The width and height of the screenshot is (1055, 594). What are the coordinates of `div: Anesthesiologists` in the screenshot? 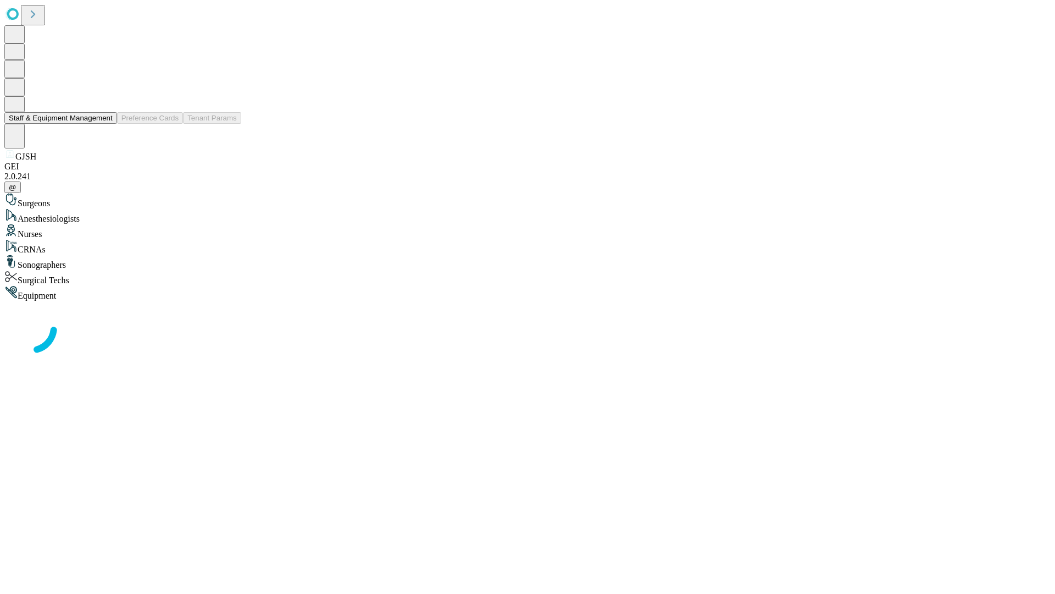 It's located at (528, 216).